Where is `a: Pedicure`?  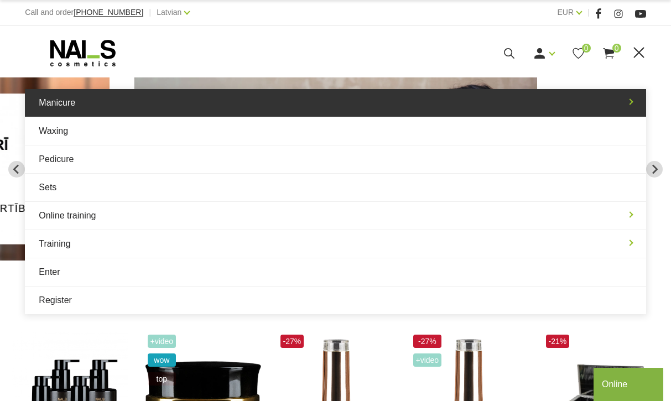
a: Pedicure is located at coordinates (335, 159).